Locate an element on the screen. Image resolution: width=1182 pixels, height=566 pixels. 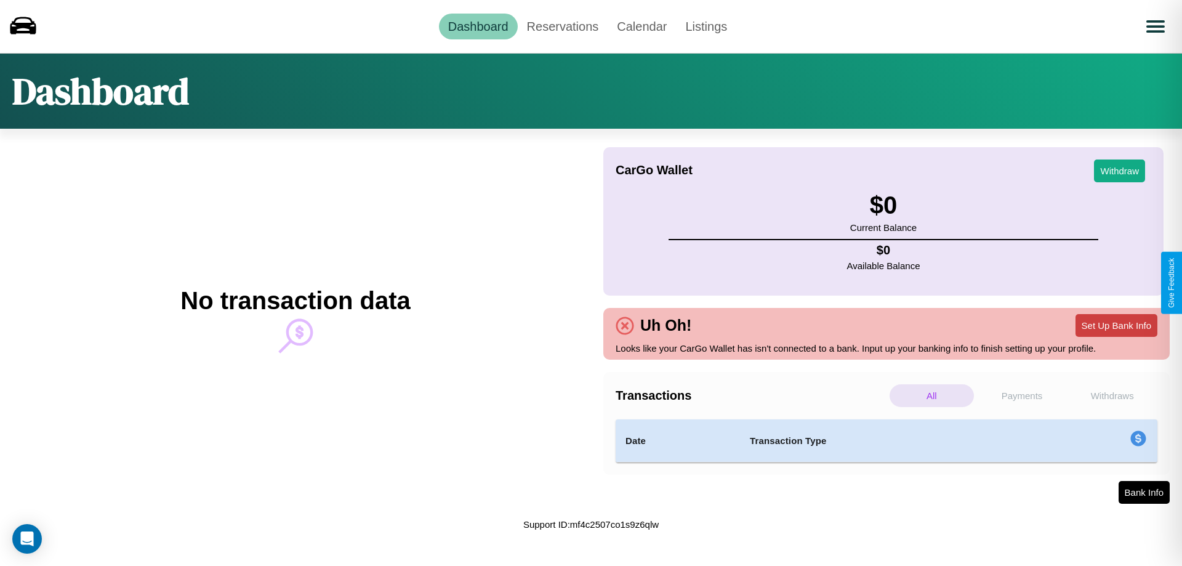
button: Set Up Bank Info is located at coordinates (1116, 325).